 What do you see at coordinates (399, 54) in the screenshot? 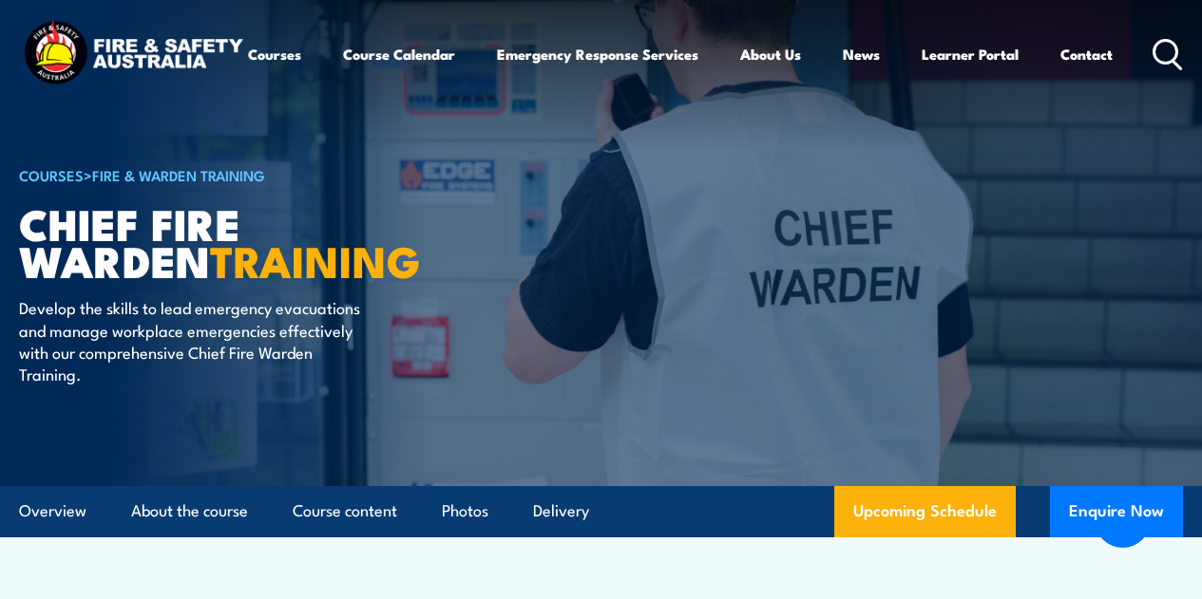
I see `a: Course Calendar` at bounding box center [399, 54].